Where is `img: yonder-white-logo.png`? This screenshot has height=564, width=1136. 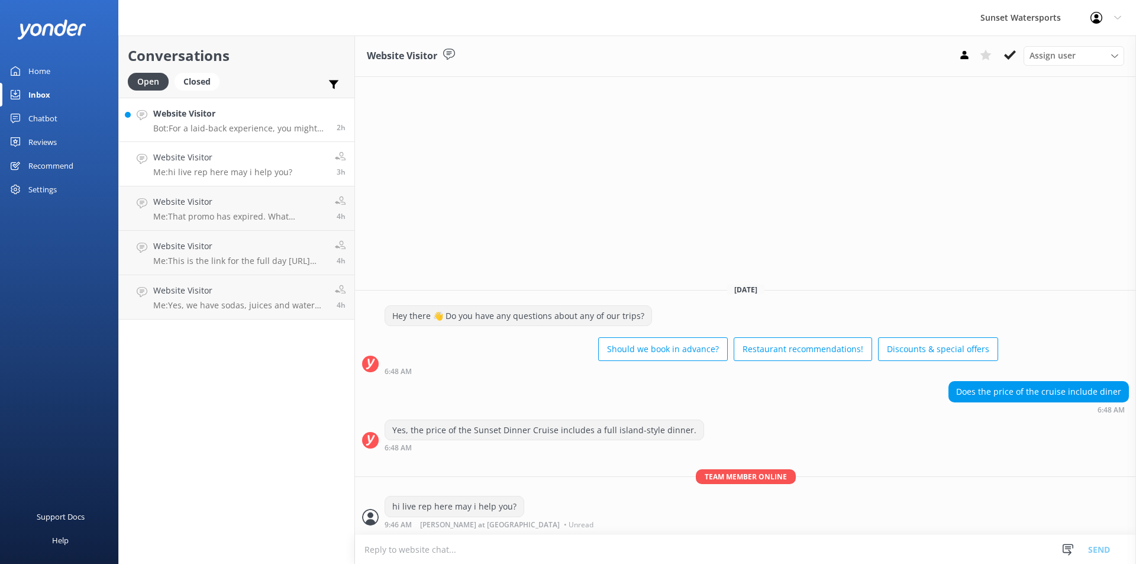
img: yonder-white-logo.png is located at coordinates (51, 29).